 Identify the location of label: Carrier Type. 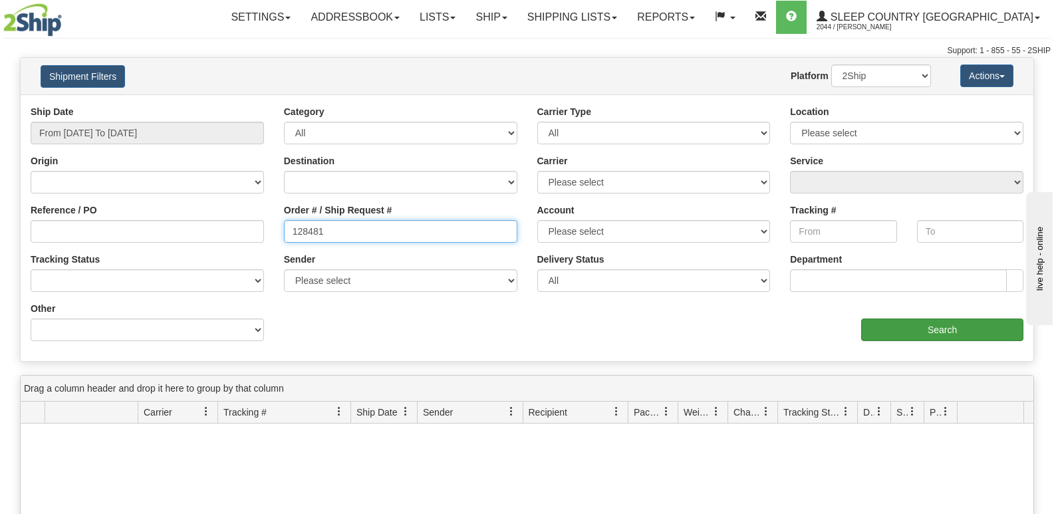
(564, 112).